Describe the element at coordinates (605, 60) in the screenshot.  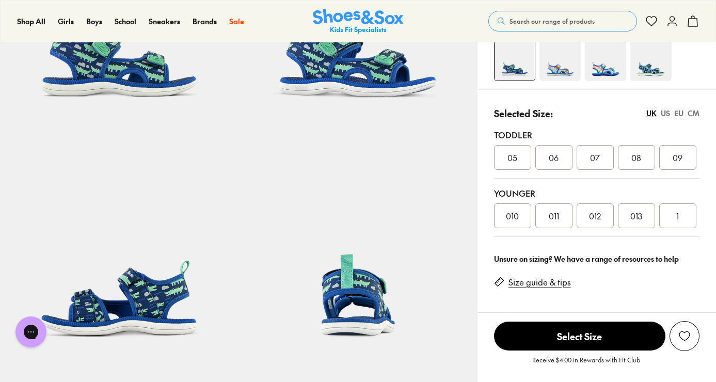
I see `img: Fisher Multi` at that location.